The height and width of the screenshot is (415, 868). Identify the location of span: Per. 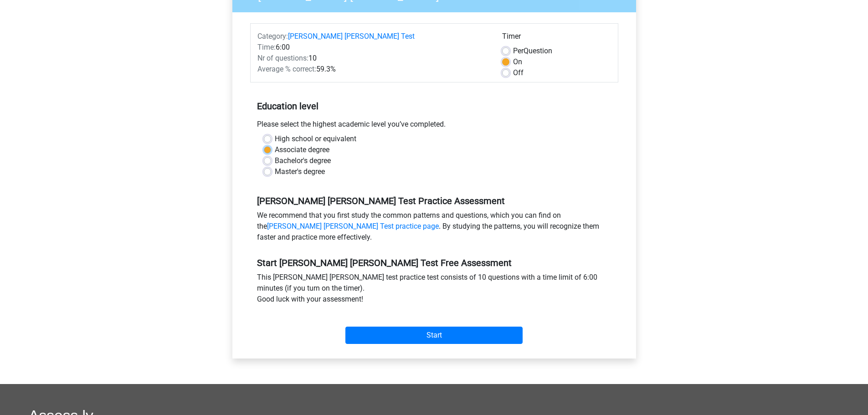
(518, 51).